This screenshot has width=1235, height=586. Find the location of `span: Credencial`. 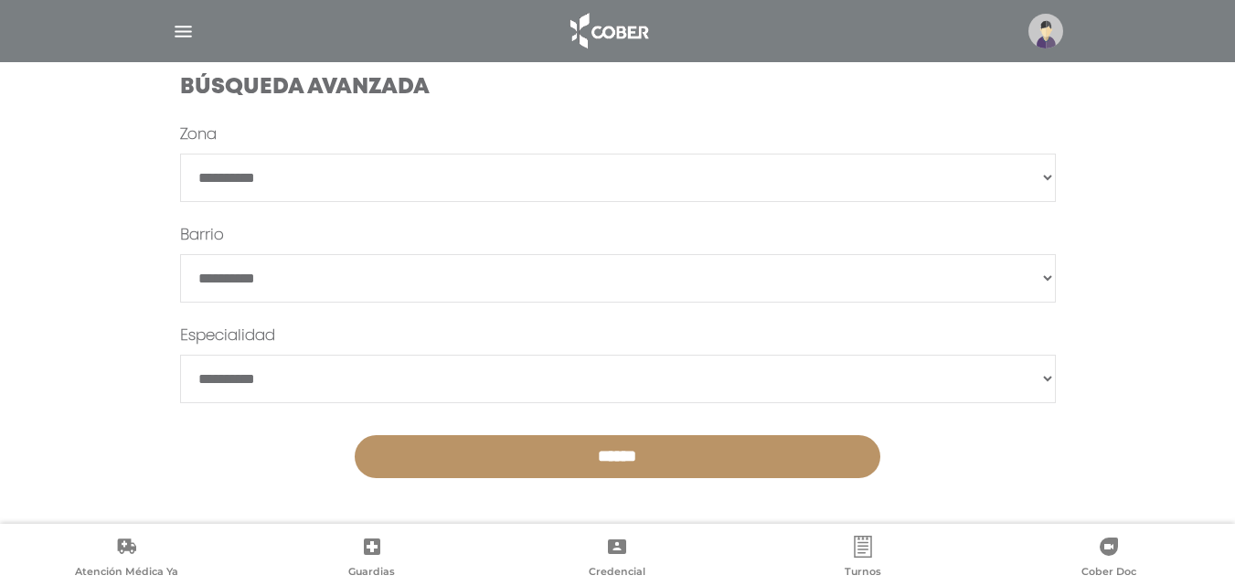

span: Credencial is located at coordinates (617, 573).